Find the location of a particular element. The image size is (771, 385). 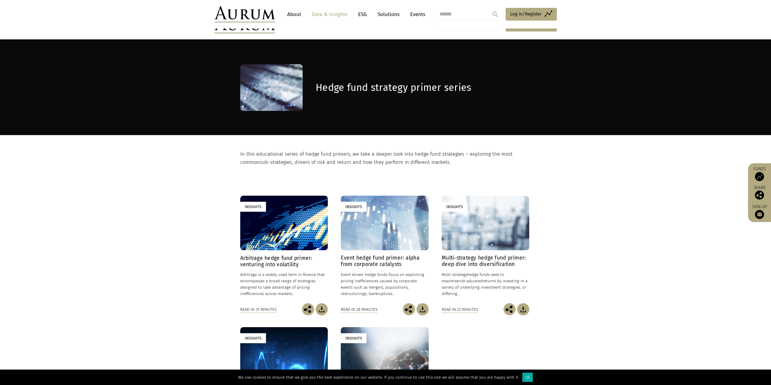

h4: Event hedge fund primer: alpha from corporate catalysts is located at coordinates (385, 261).